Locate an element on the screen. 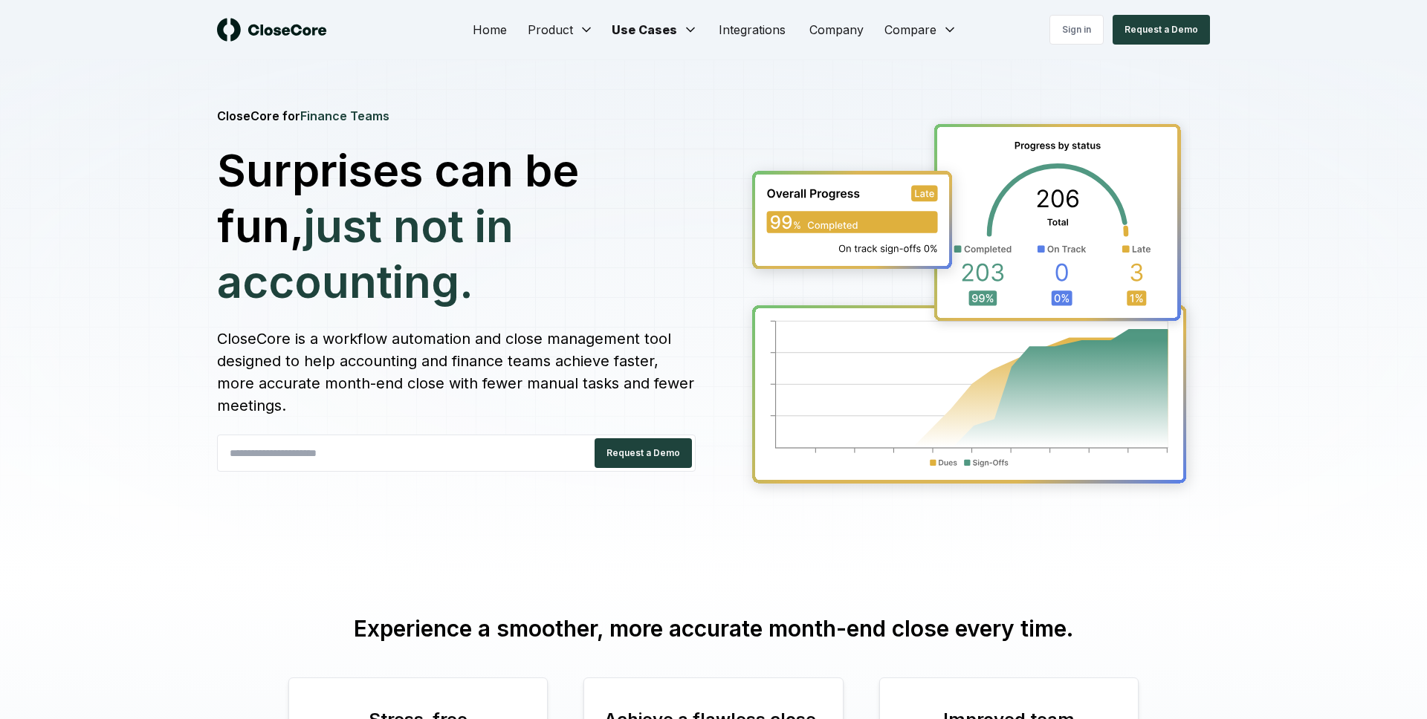  h4: CloseCore for is located at coordinates (456, 116).